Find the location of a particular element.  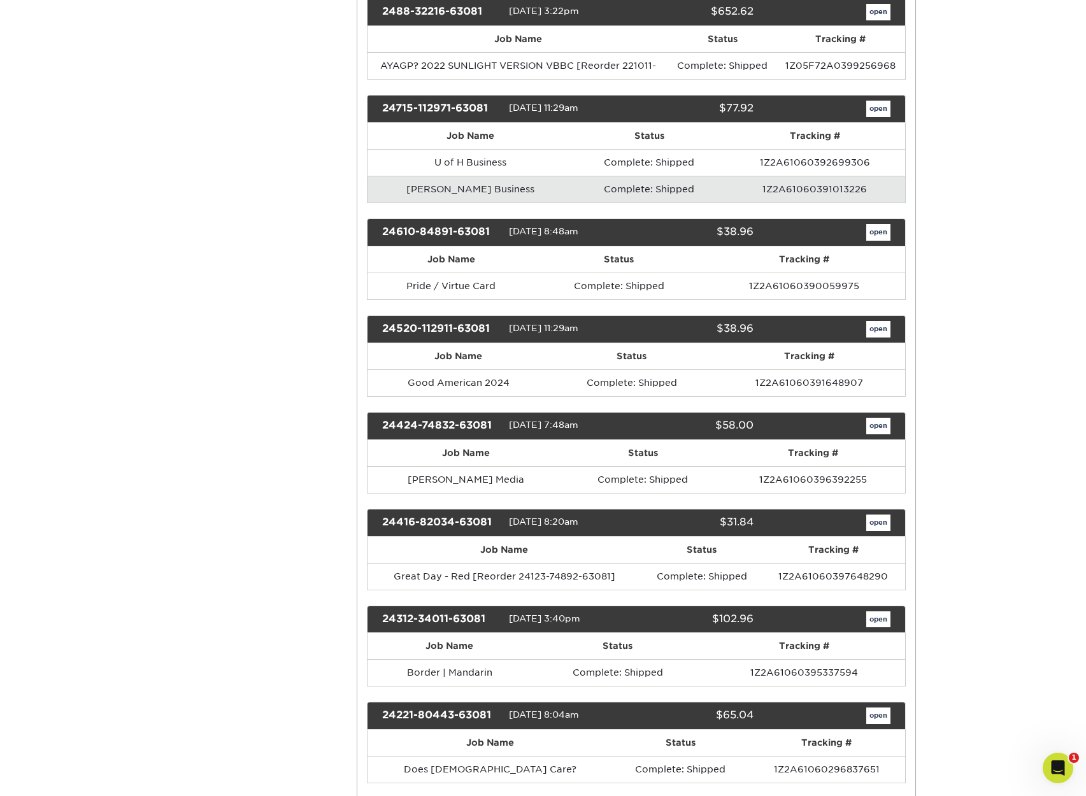

td: Good American 2024 is located at coordinates (459, 383).